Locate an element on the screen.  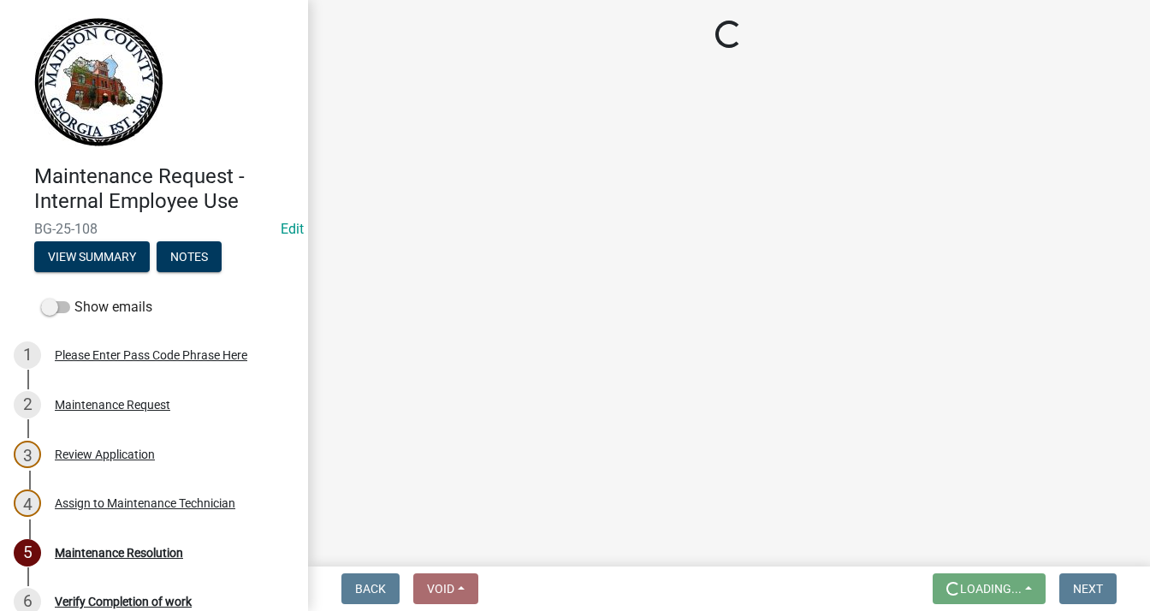
span: Next is located at coordinates (1088, 589).